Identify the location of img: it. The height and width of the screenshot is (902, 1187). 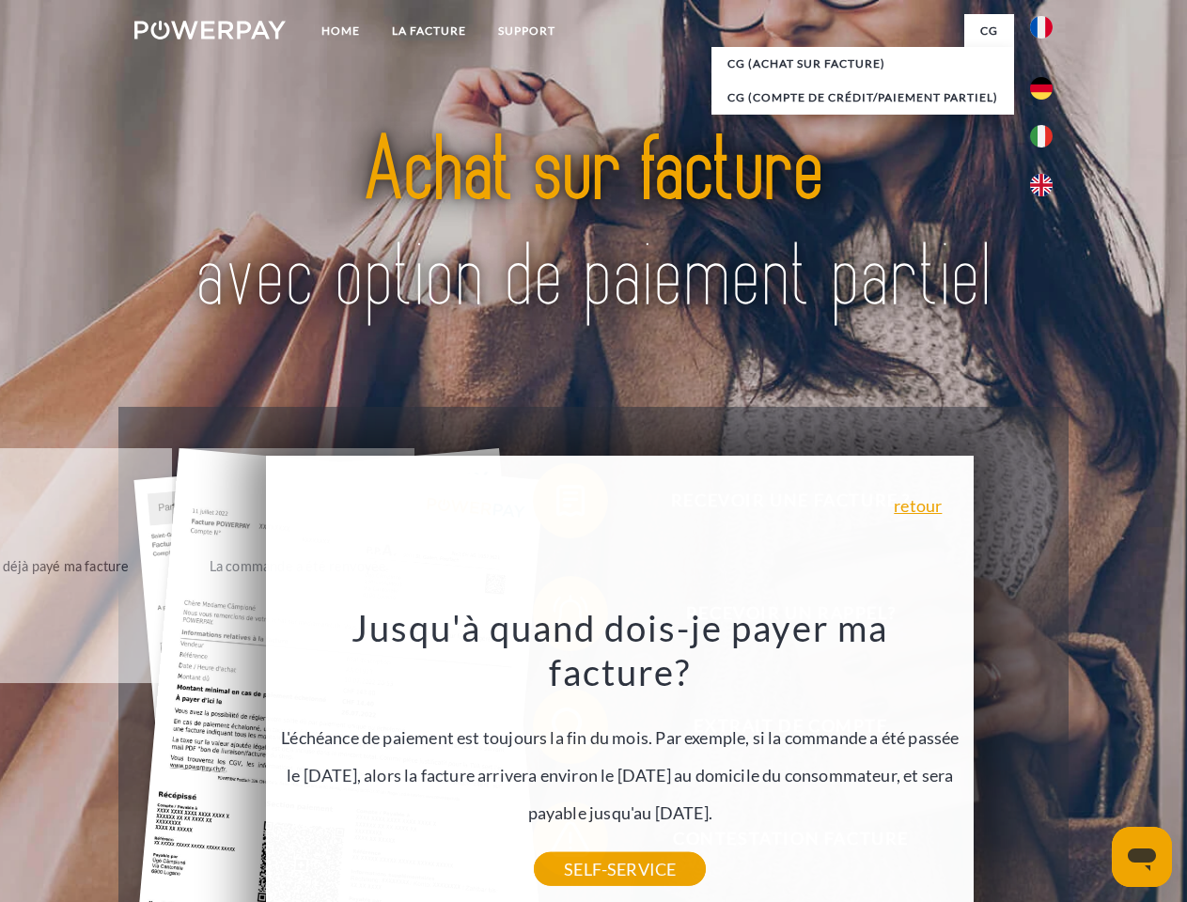
(1041, 136).